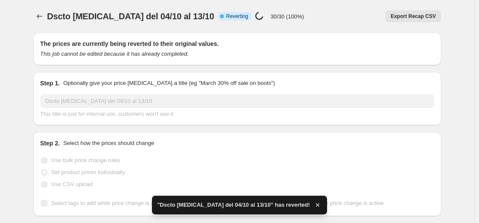  I want to click on button: Price change jobs, so click(39, 16).